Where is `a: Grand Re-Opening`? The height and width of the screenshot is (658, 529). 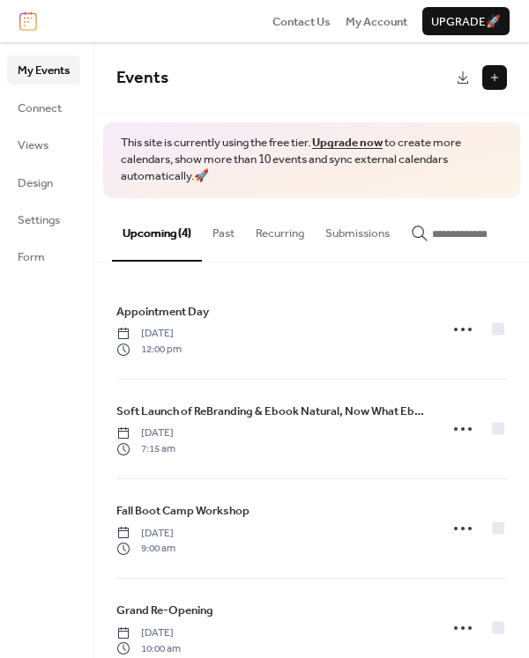
a: Grand Re-Opening is located at coordinates (165, 611).